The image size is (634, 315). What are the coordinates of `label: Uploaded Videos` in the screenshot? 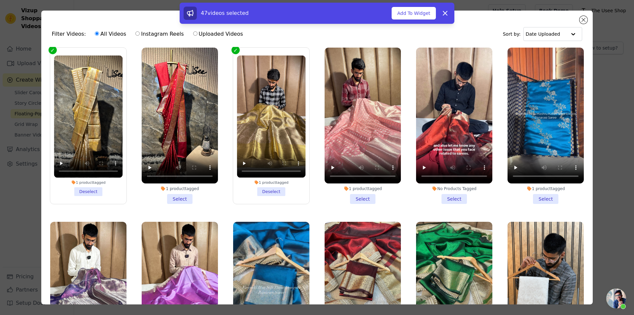 It's located at (218, 34).